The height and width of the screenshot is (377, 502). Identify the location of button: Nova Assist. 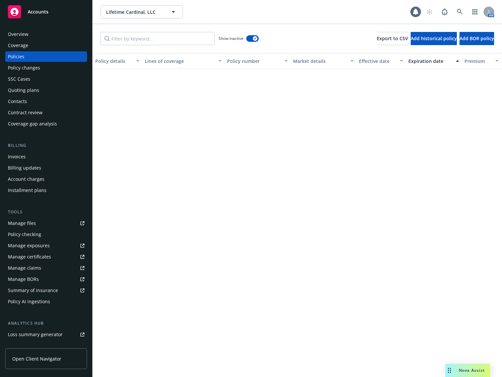
(468, 371).